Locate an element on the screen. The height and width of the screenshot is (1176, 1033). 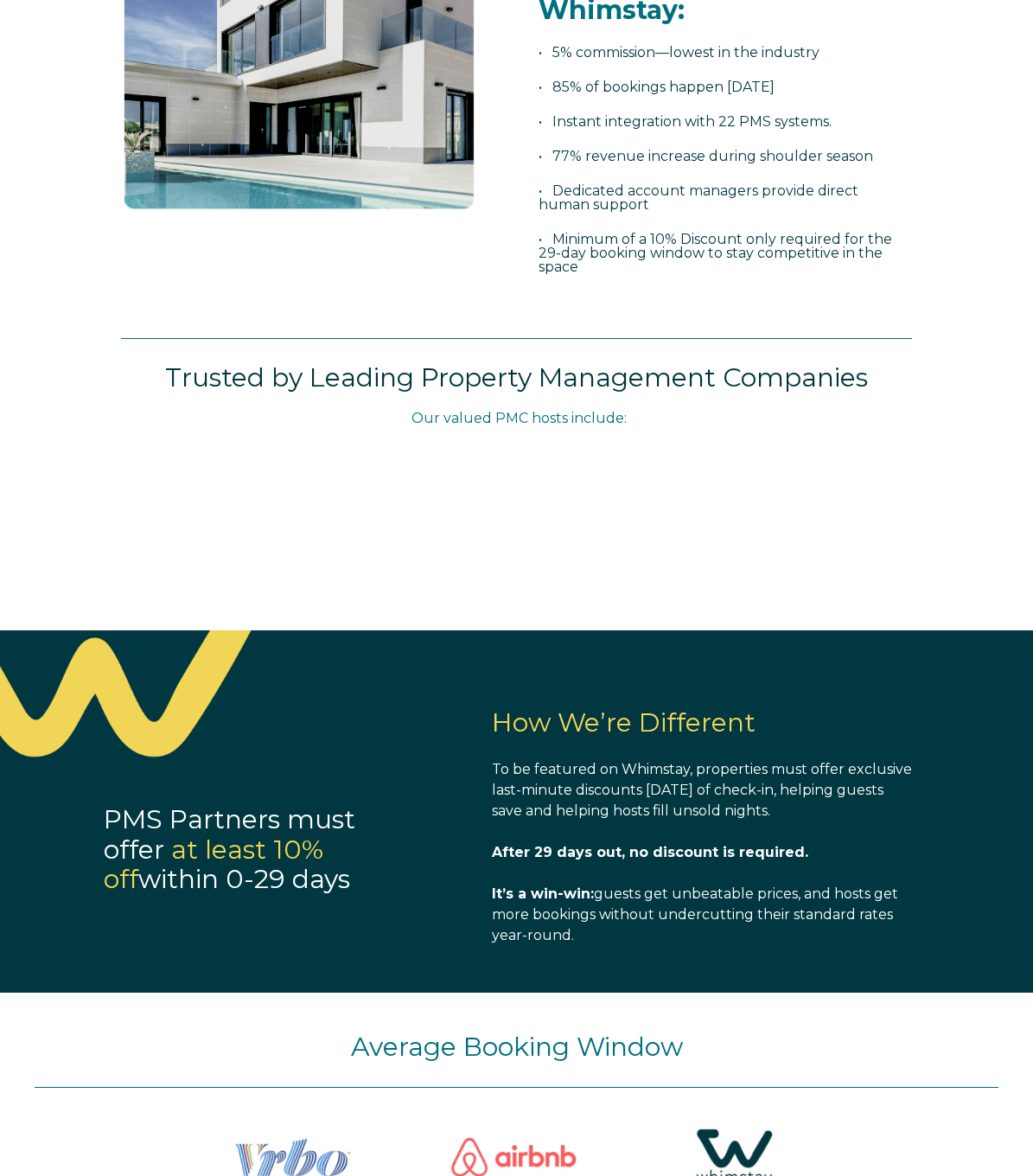
span: Average Booking Window is located at coordinates (517, 1046).